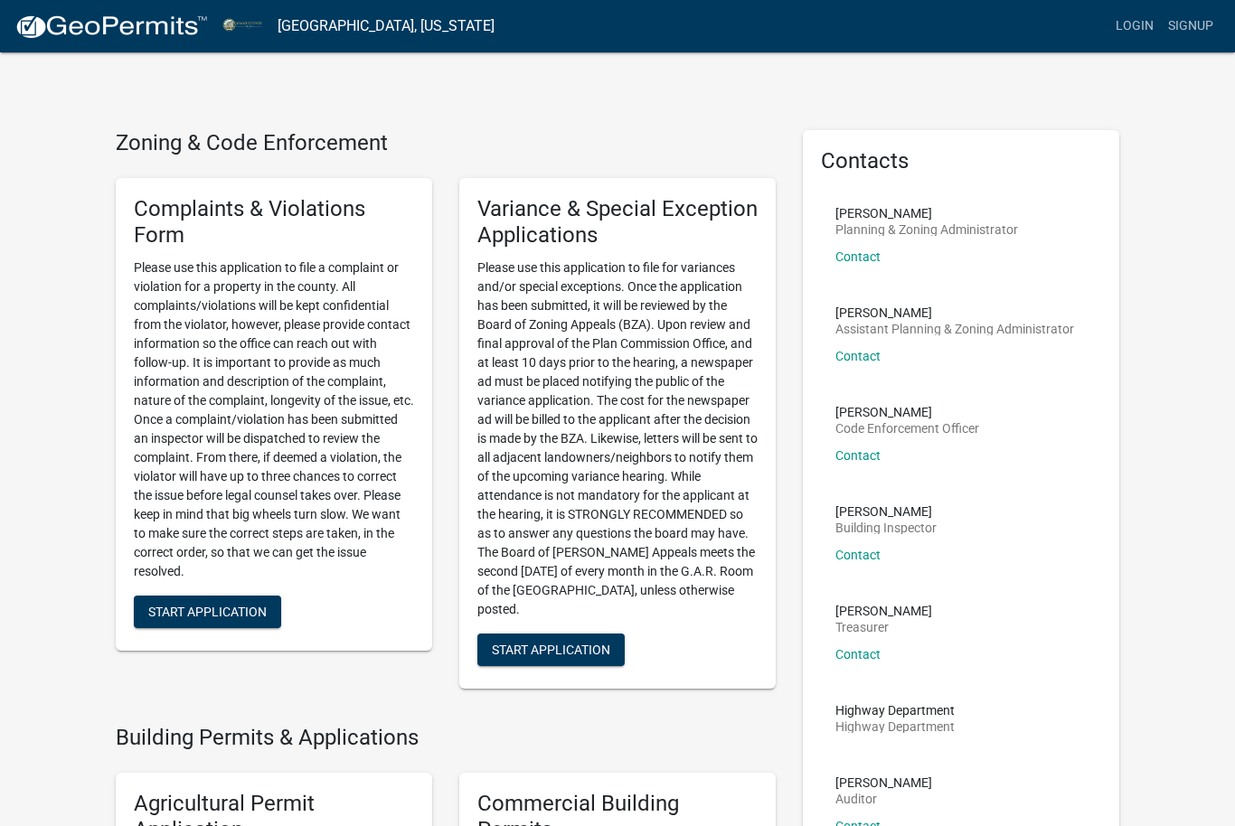  I want to click on a: Login, so click(1134, 26).